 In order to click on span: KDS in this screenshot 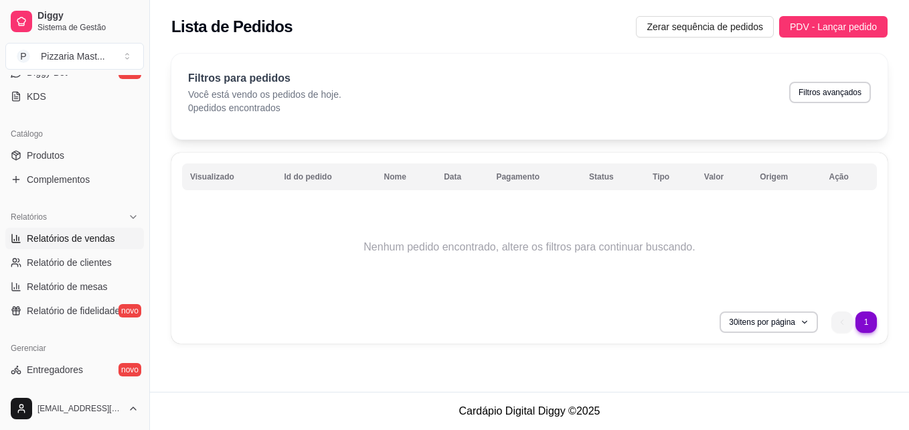, I will do `click(36, 96)`.